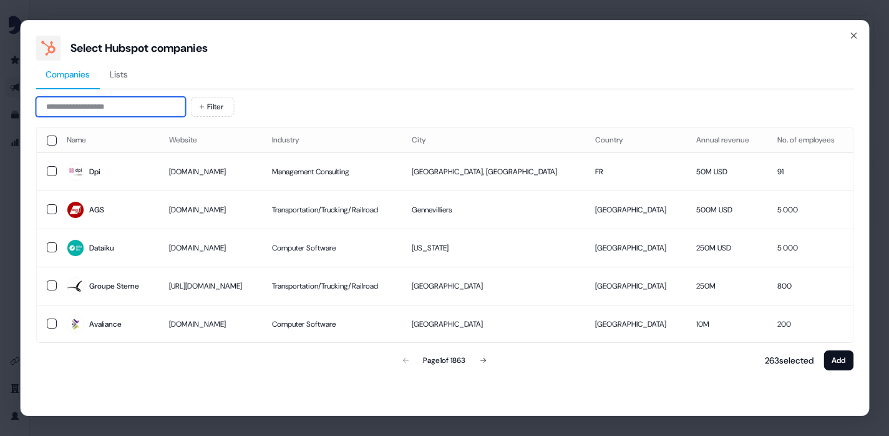  I want to click on th: Annual revenue, so click(727, 140).